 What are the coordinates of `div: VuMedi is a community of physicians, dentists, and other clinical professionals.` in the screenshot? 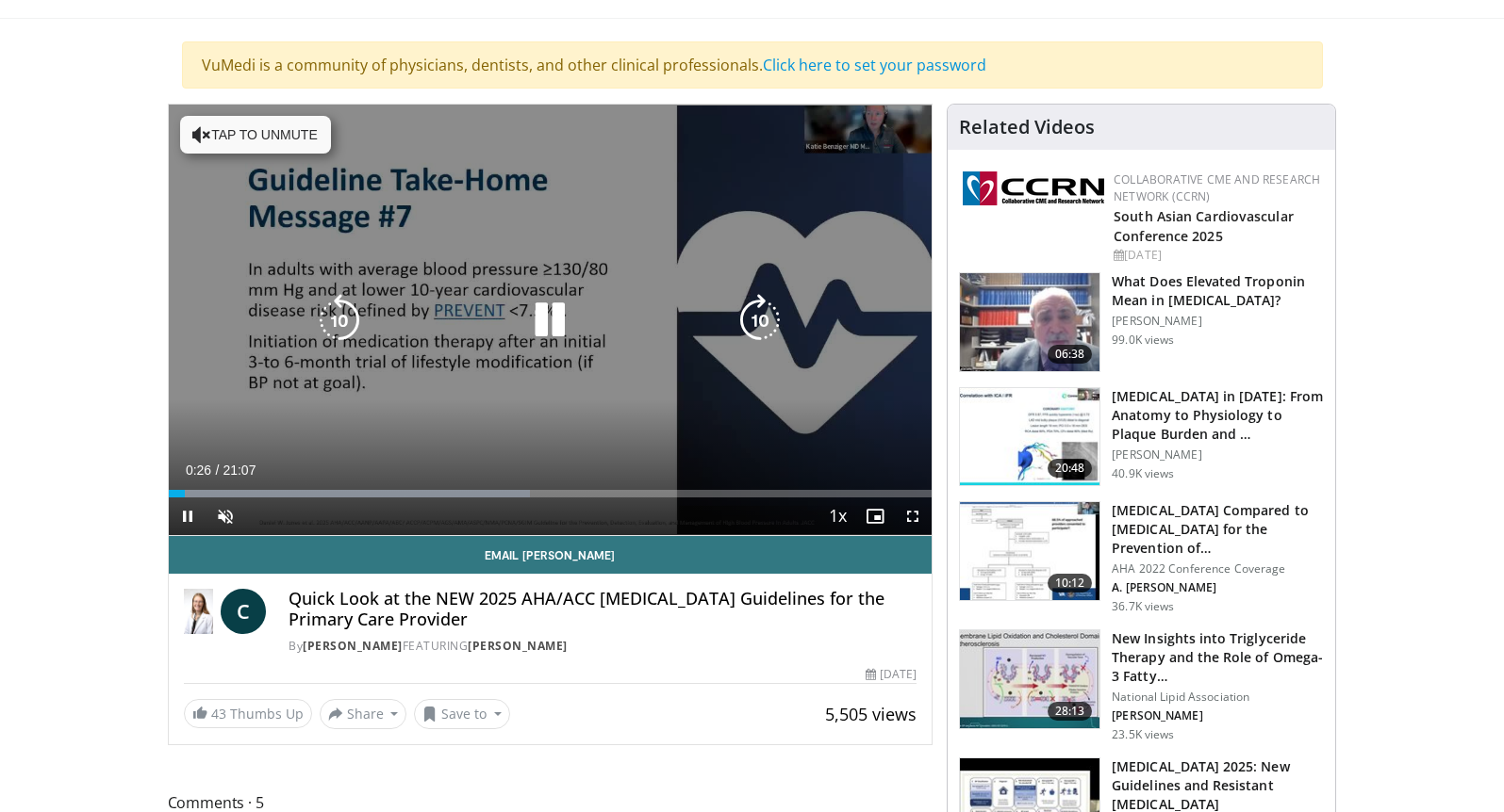 It's located at (752, 65).